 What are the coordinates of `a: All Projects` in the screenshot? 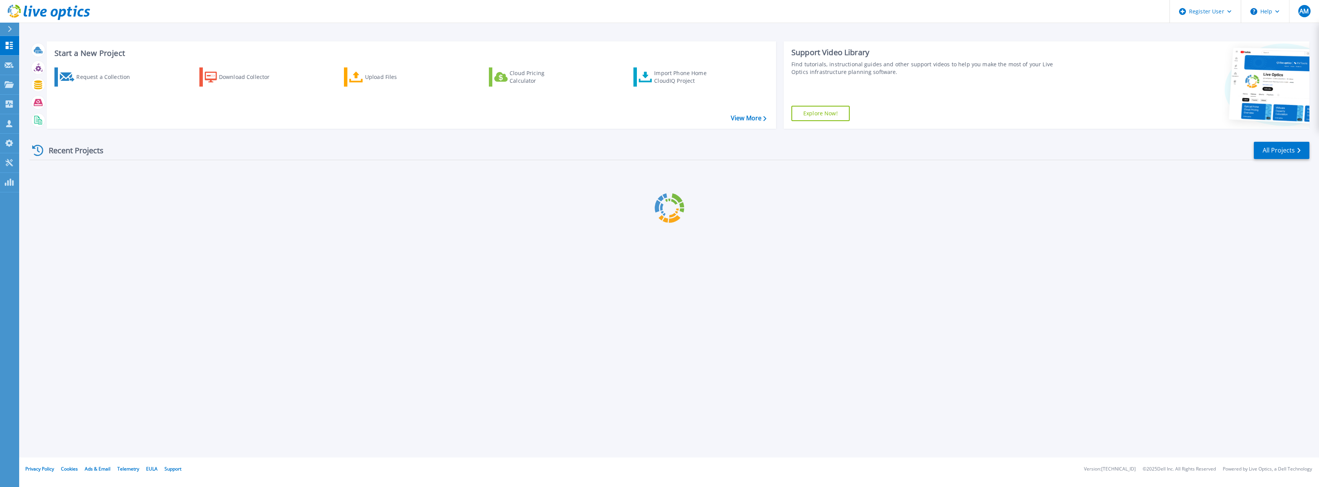 It's located at (1282, 150).